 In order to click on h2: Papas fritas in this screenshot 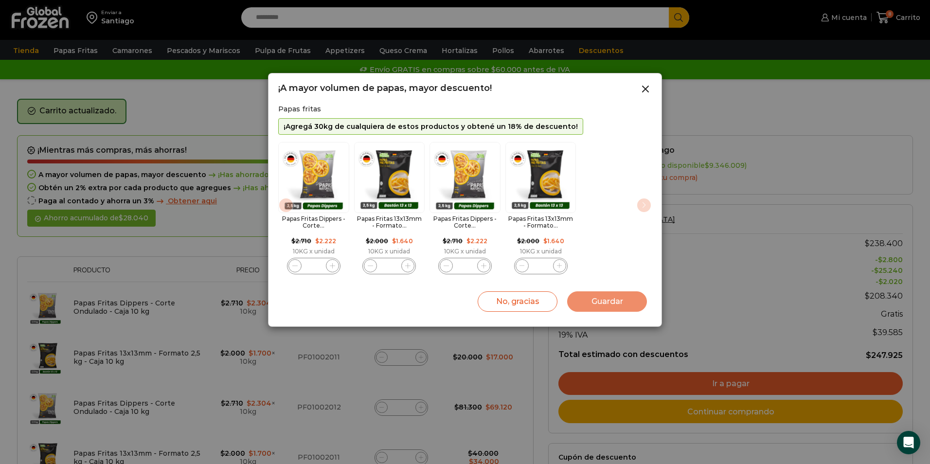, I will do `click(465, 109)`.